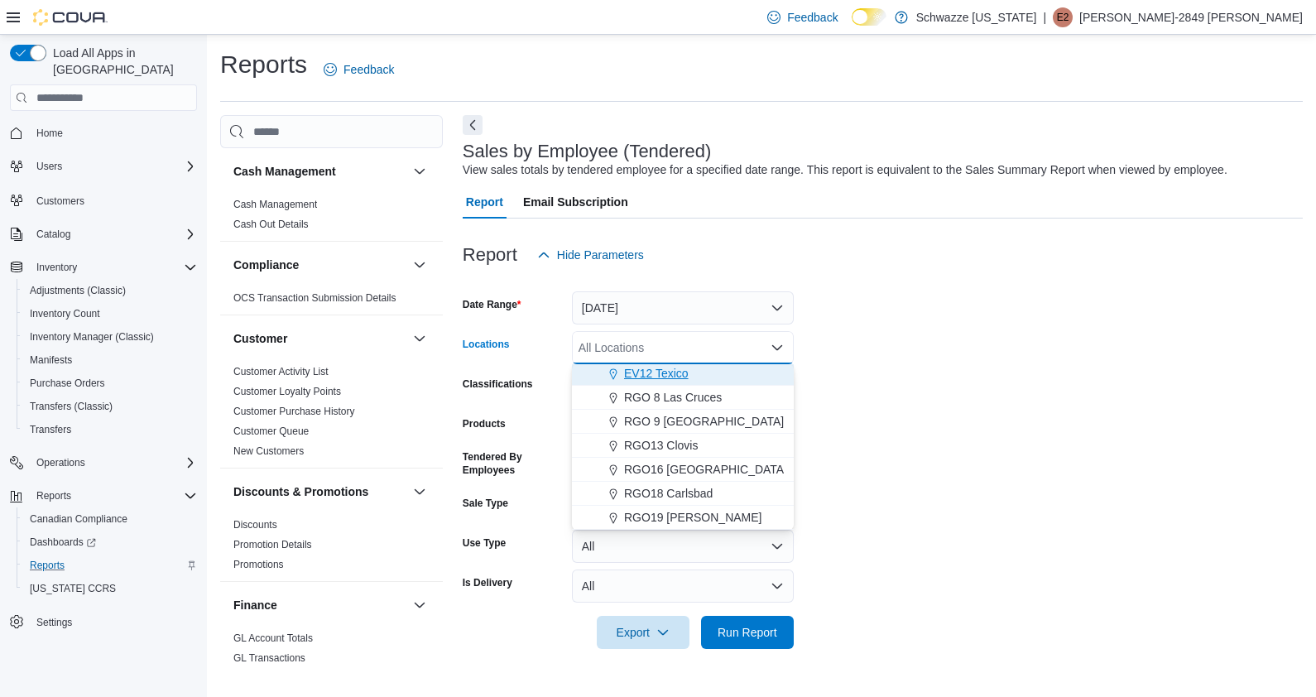 The height and width of the screenshot is (697, 1316). What do you see at coordinates (643, 633) in the screenshot?
I see `span: Export` at bounding box center [643, 633].